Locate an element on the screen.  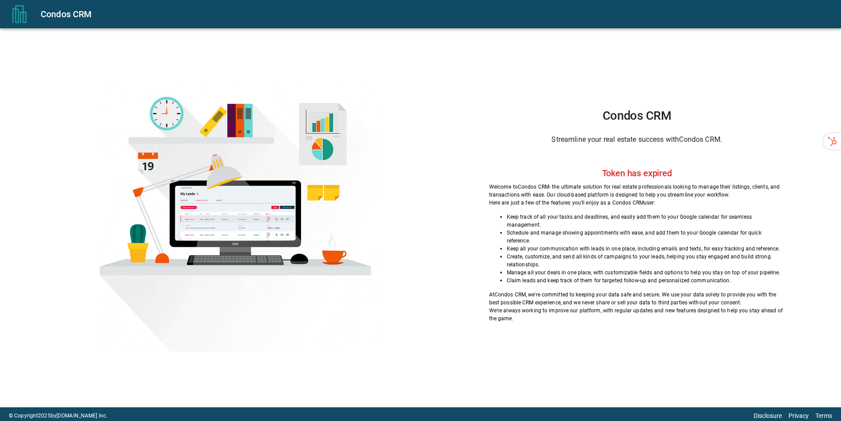
p: Manage all your deals in one place, with customizable fields and options to help you stay on top ... is located at coordinates (646, 273).